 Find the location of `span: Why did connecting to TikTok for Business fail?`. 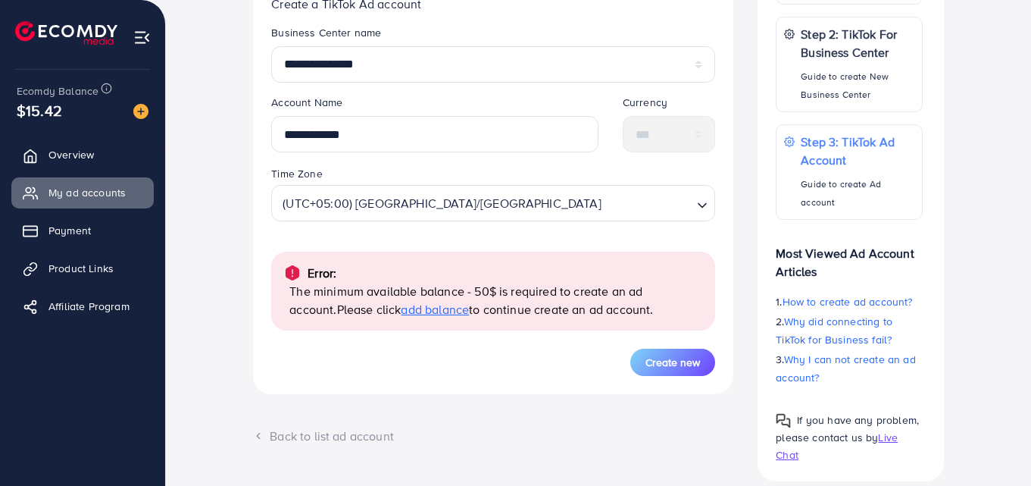

span: Why did connecting to TikTok for Business fail? is located at coordinates (834, 330).